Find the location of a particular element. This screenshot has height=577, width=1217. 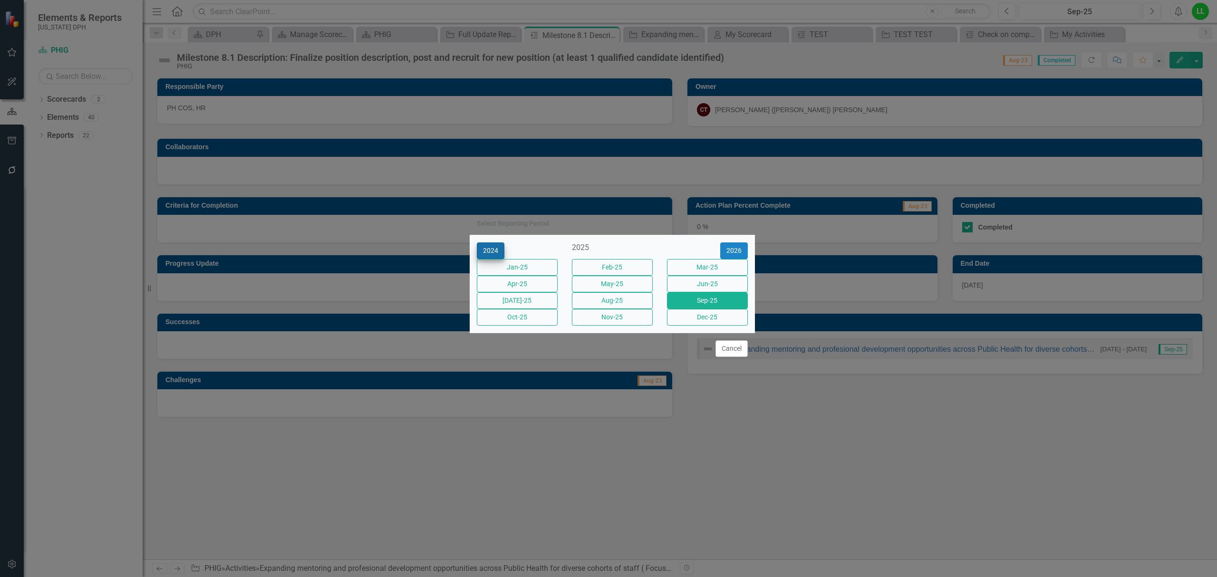

button: Oct-25 is located at coordinates (517, 317).